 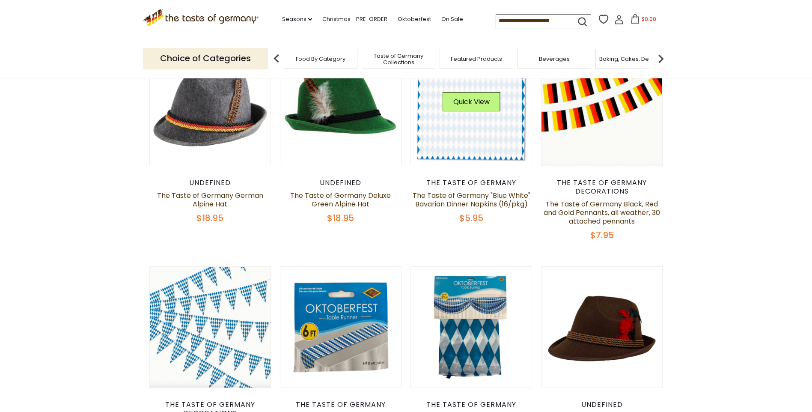 I want to click on a: On Sale, so click(x=452, y=19).